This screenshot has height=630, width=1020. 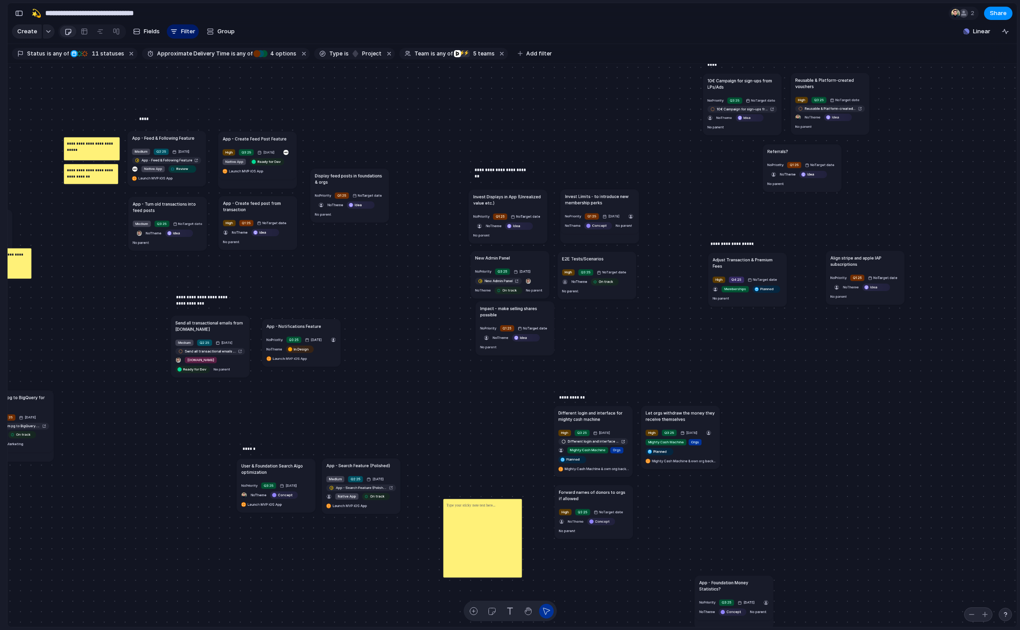 I want to click on button: Filter, so click(x=183, y=32).